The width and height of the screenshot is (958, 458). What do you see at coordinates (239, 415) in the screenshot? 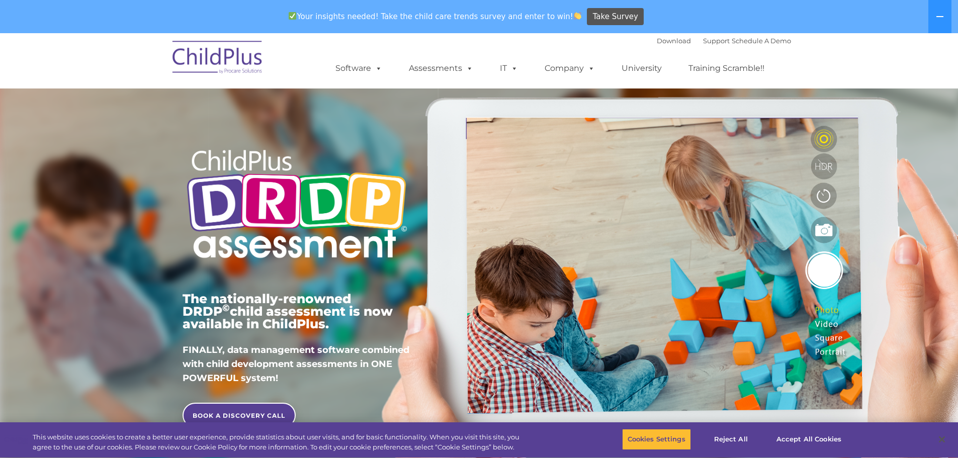
I see `a: BOOK A DISCOVERY CALL` at bounding box center [239, 415].